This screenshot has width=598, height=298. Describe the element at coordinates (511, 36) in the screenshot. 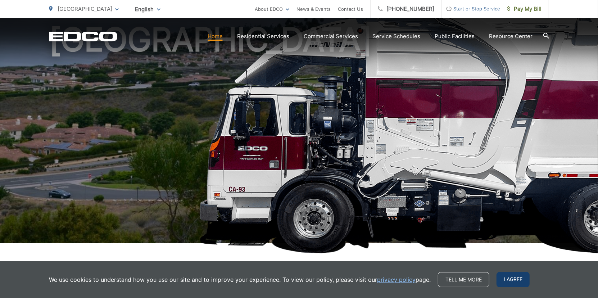

I see `a: Resource Center` at that location.